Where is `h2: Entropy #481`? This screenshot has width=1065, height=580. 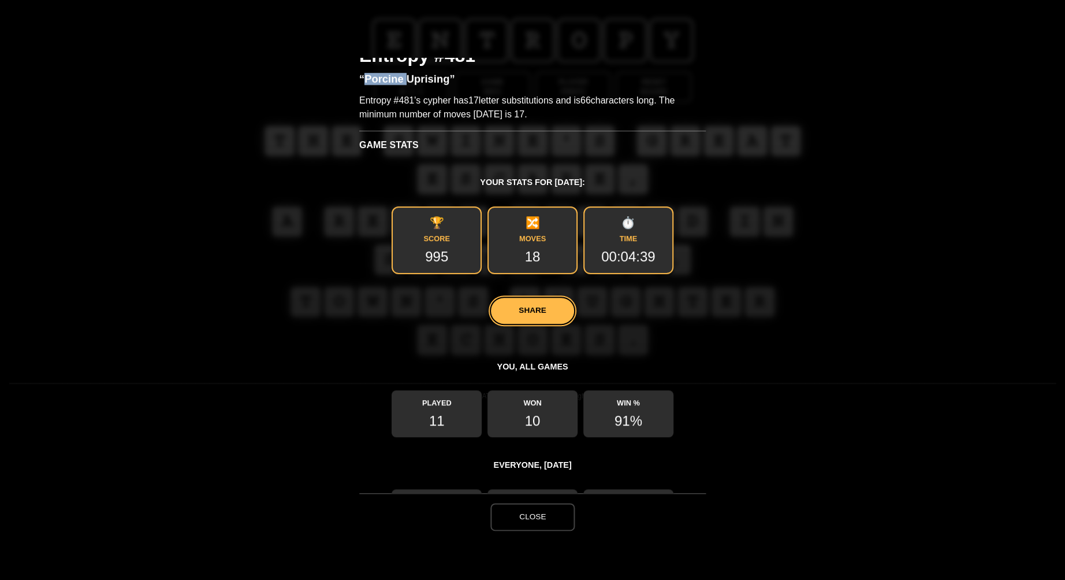 h2: Entropy #481 is located at coordinates (533, 60).